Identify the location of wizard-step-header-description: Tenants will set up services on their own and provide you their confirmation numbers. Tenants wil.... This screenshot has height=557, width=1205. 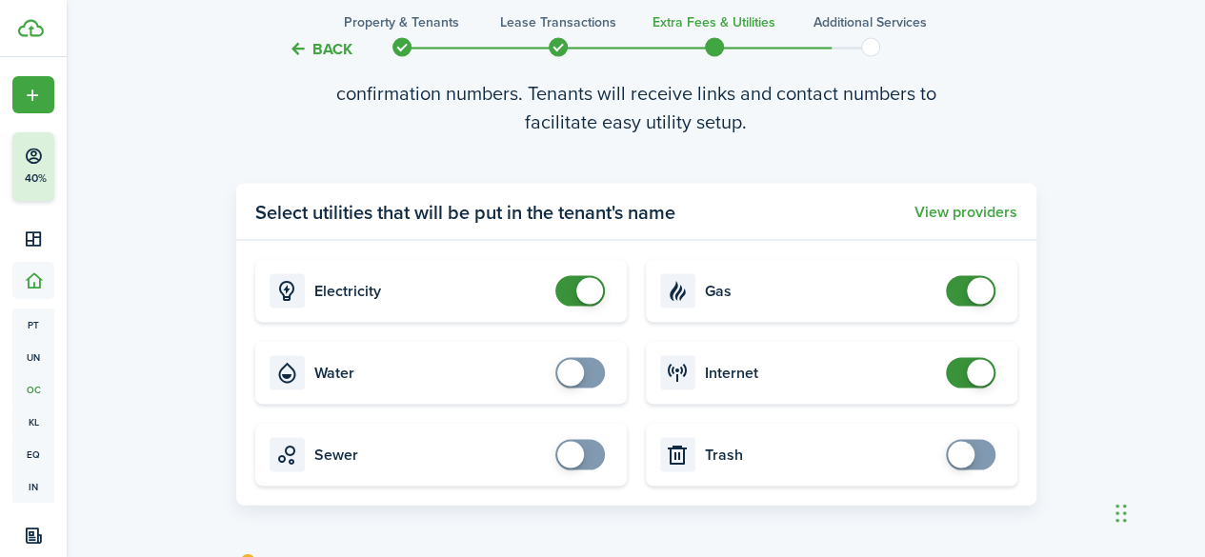
(636, 92).